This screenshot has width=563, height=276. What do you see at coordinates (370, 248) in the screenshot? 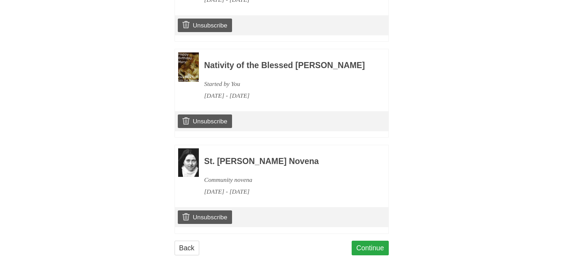
I see `a: Continue` at bounding box center [370, 248].